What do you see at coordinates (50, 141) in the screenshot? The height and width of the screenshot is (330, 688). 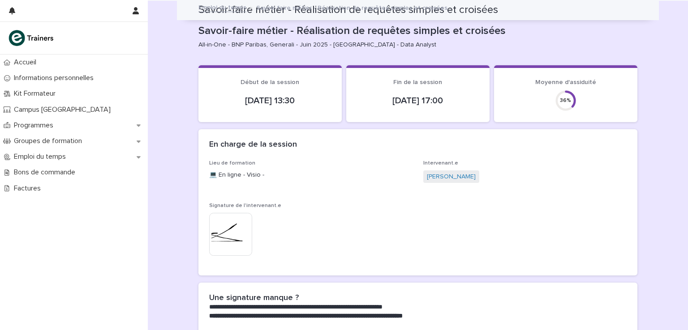 I see `p: Groupes de formation` at bounding box center [50, 141].